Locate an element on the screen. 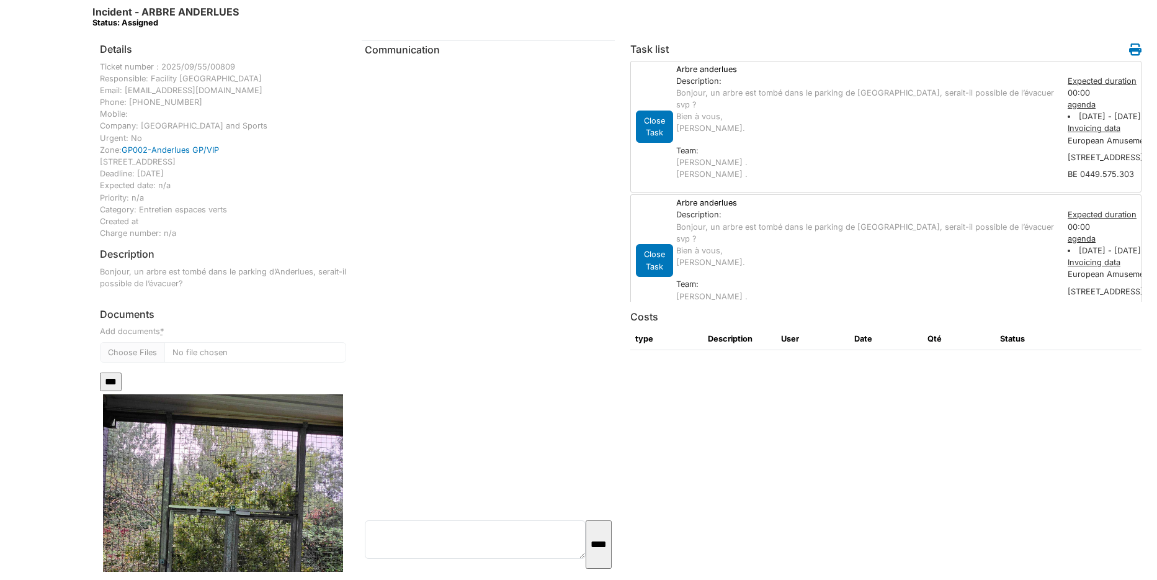  span: translation missing: en.communication.communication is located at coordinates (402, 50).